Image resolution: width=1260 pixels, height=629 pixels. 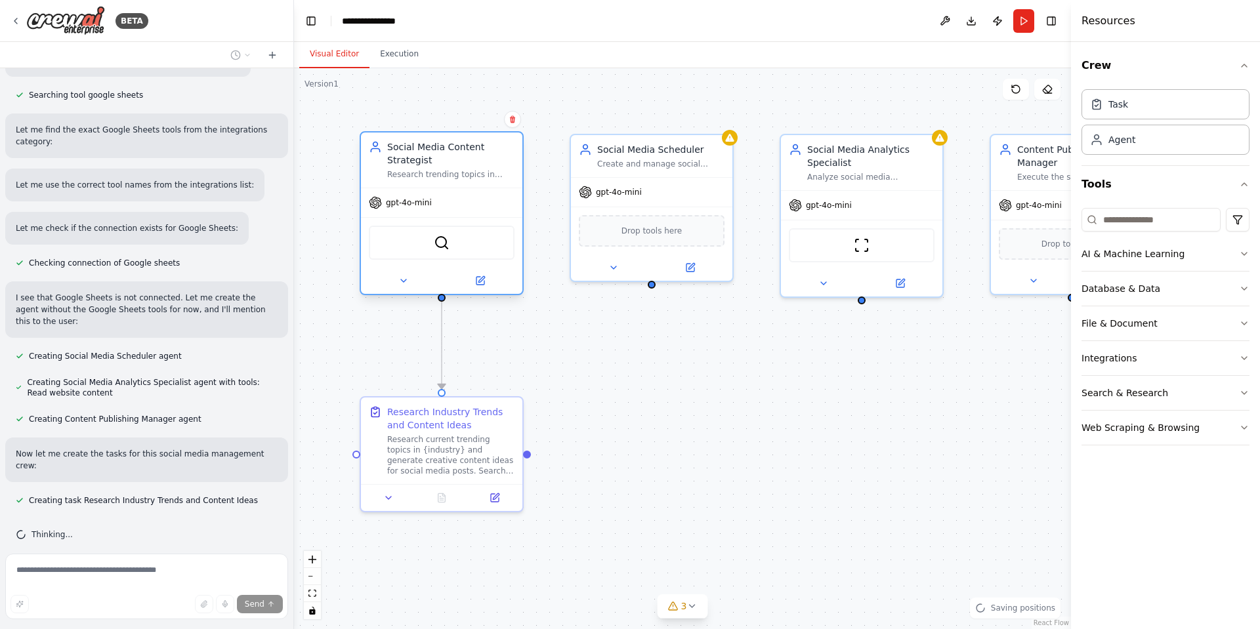 I want to click on button: Web Scraping & Browsing, so click(x=1165, y=428).